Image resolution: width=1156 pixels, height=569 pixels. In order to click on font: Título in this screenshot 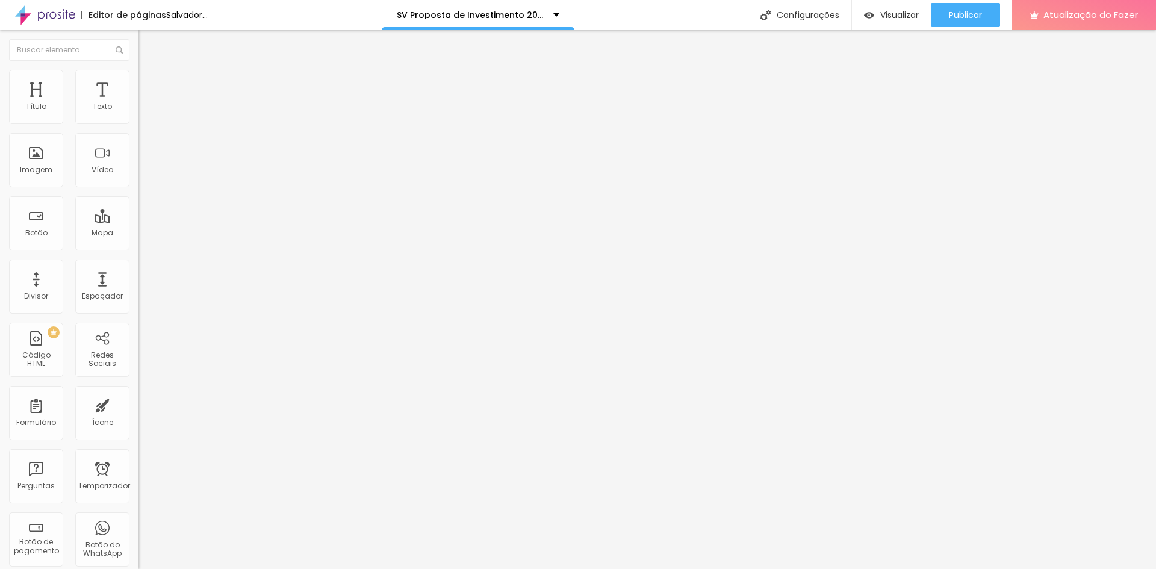, I will do `click(36, 106)`.